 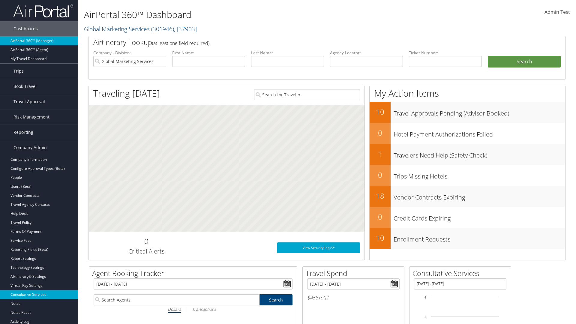 What do you see at coordinates (307, 42) in the screenshot?
I see `h2: Airtinerary Lookup` at bounding box center [307, 42].